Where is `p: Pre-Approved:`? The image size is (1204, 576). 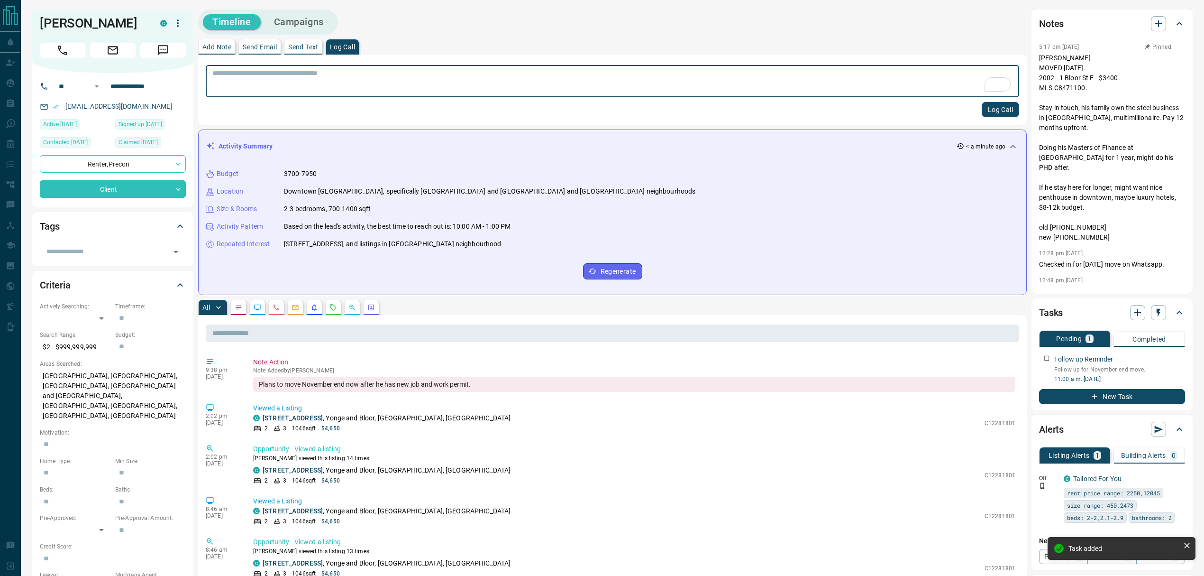 p: Pre-Approved: is located at coordinates (75, 518).